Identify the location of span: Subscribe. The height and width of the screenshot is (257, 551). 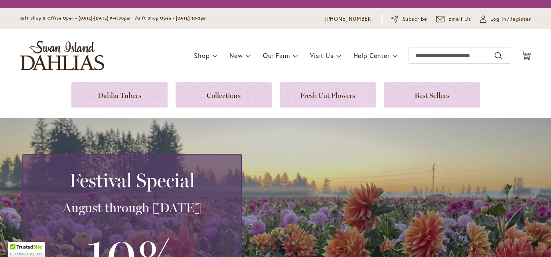
(415, 19).